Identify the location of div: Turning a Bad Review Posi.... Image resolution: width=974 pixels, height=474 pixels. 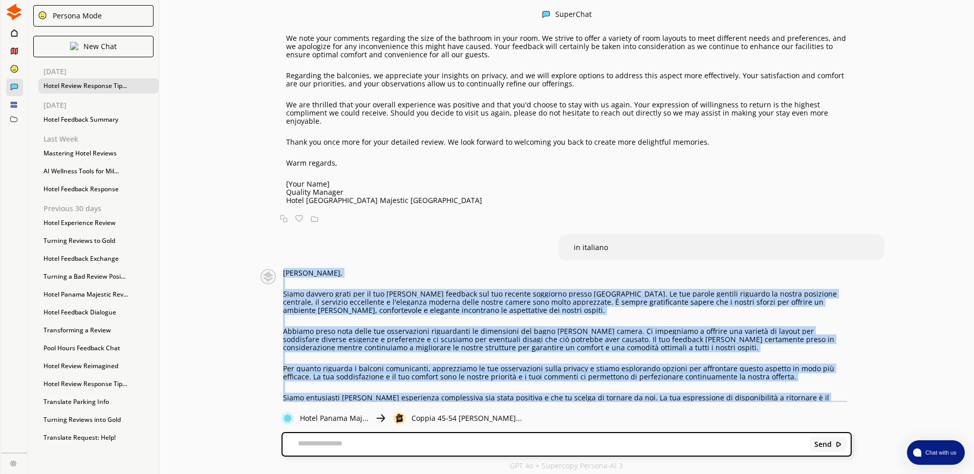
(98, 277).